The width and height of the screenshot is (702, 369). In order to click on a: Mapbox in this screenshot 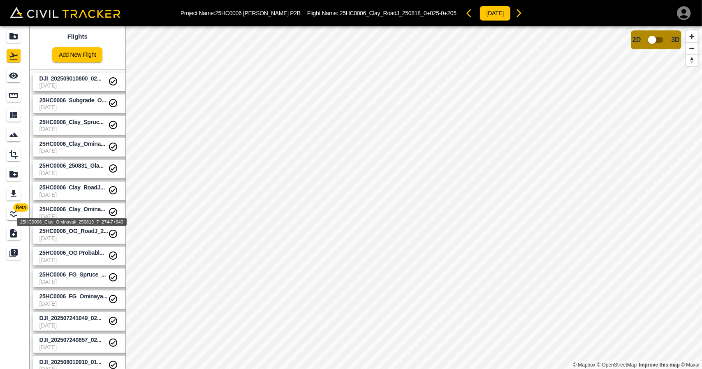, I will do `click(584, 365)`.